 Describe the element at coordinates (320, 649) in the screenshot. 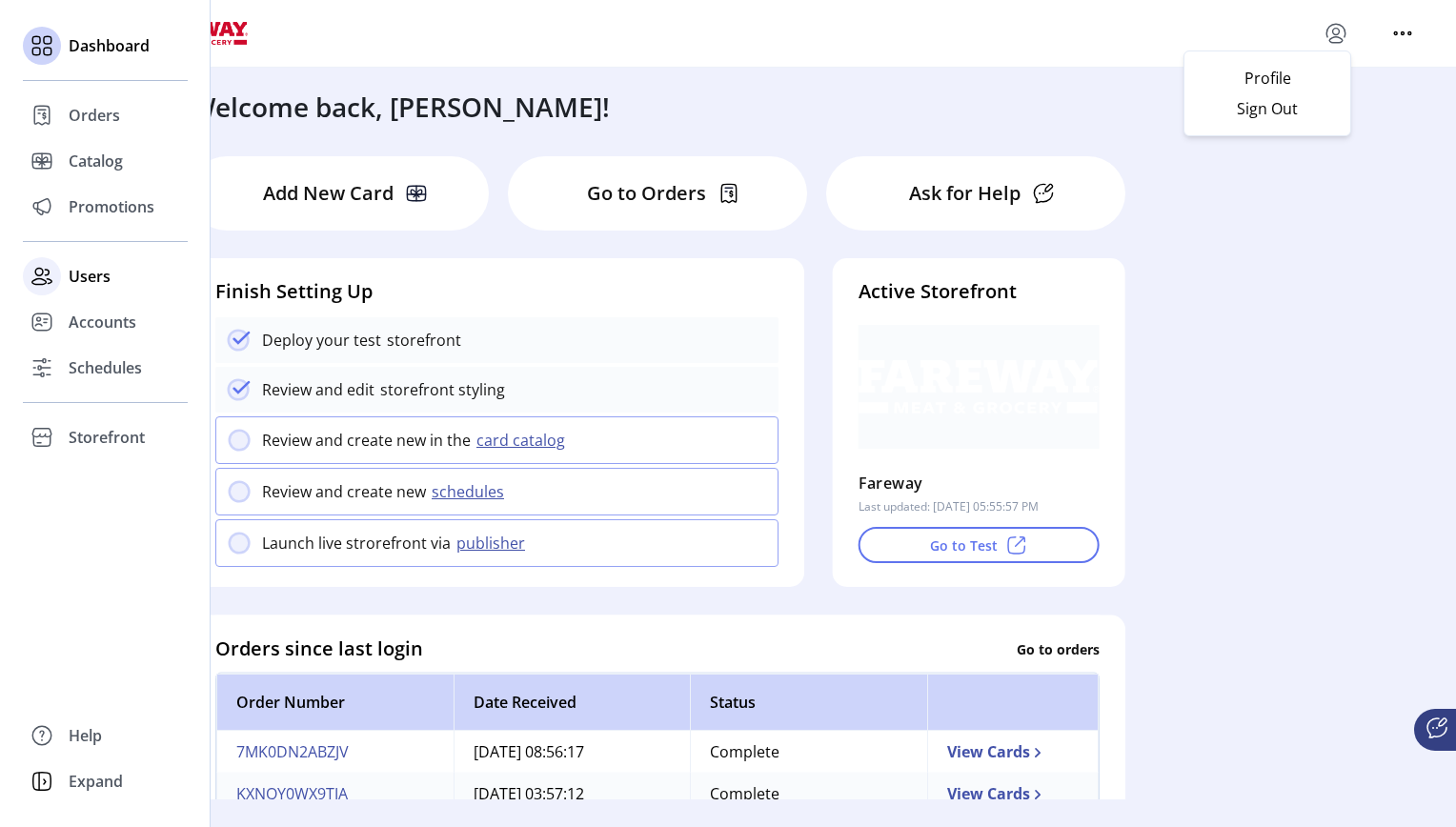

I see `h4: Orders since last login` at that location.